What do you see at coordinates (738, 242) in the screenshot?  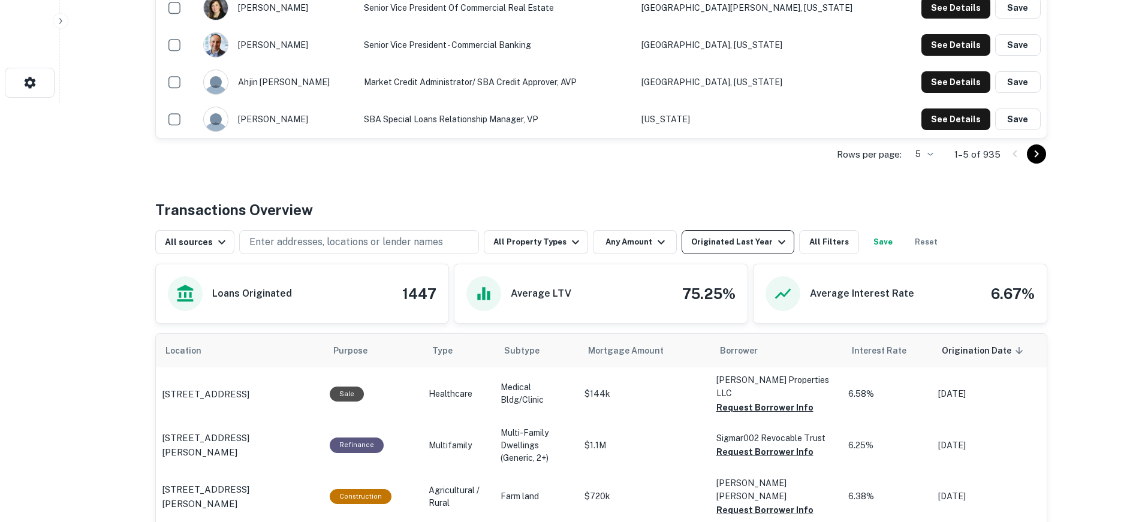 I see `button: Originated Last Year` at bounding box center [738, 242].